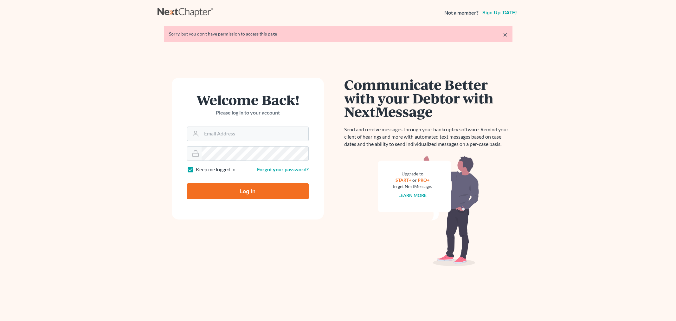 This screenshot has width=676, height=321. What do you see at coordinates (338, 34) in the screenshot?
I see `div: Sorry, but you don't have permission to access this page` at bounding box center [338, 34].